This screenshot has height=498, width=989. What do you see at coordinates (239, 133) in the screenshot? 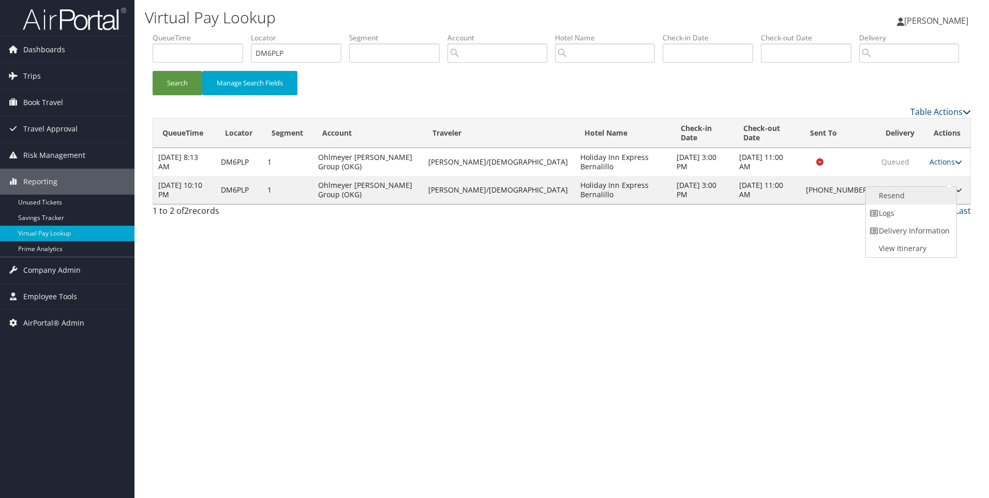
I see `th: Locator: activate to sort column ascending` at bounding box center [239, 133].